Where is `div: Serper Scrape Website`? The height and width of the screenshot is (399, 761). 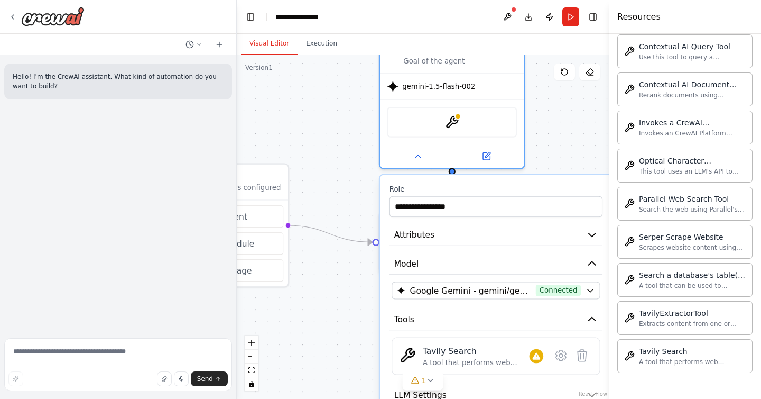
div: Serper Scrape Website is located at coordinates (693, 237).